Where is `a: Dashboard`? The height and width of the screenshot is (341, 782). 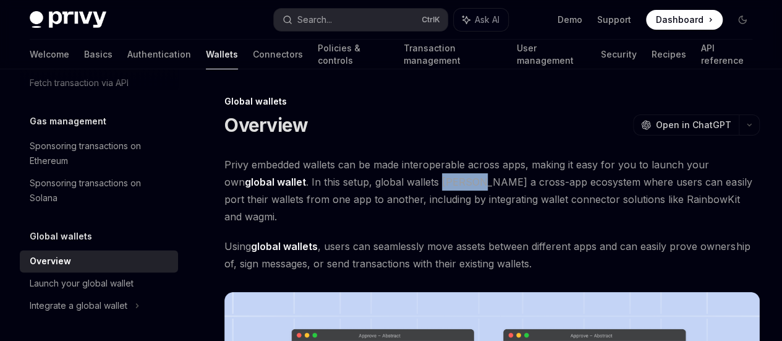 a: Dashboard is located at coordinates (684, 20).